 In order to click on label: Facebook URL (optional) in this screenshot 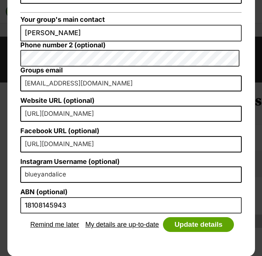, I will do `click(131, 131)`.